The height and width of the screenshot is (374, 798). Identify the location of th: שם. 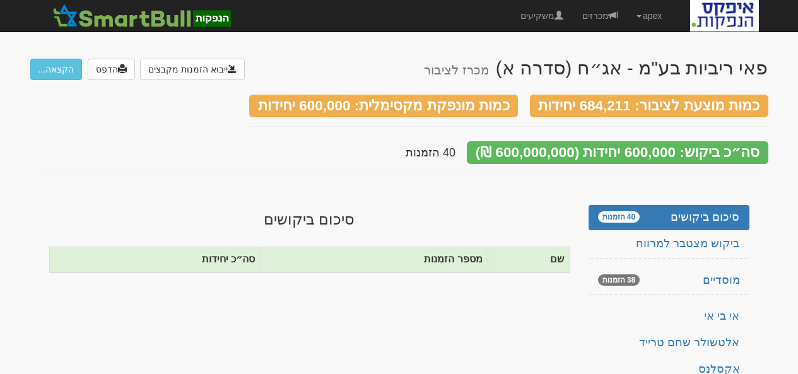
(528, 260).